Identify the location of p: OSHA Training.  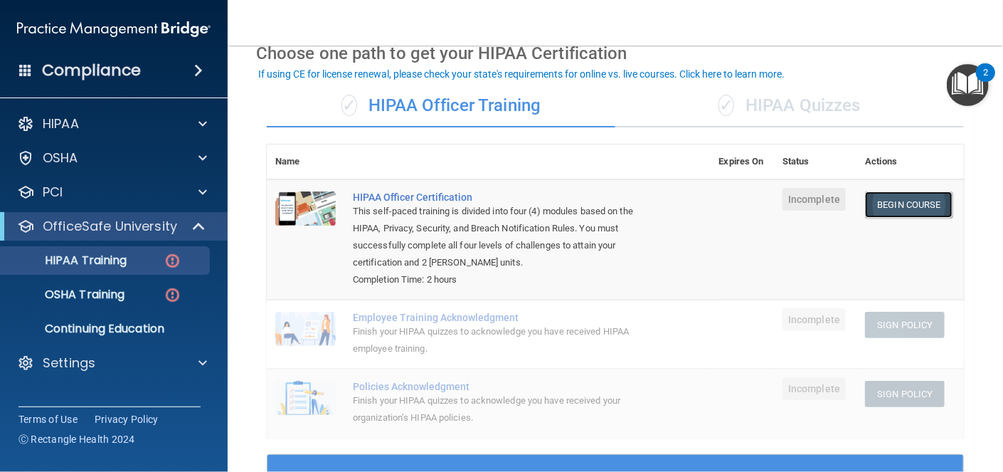
(67, 294).